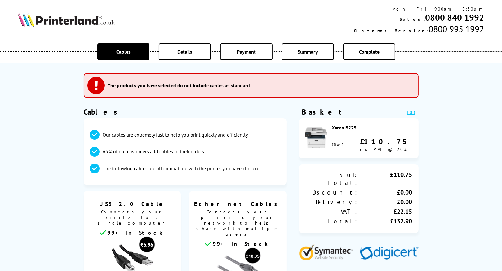 This screenshot has width=502, height=271. Describe the element at coordinates (246, 52) in the screenshot. I see `span: Payment` at that location.